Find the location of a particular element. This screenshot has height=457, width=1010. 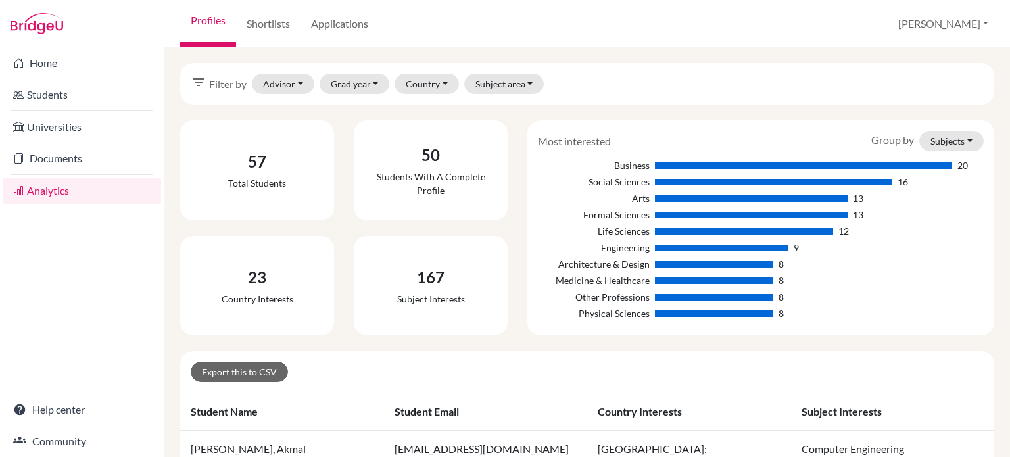

a: Help center is located at coordinates (82, 410).